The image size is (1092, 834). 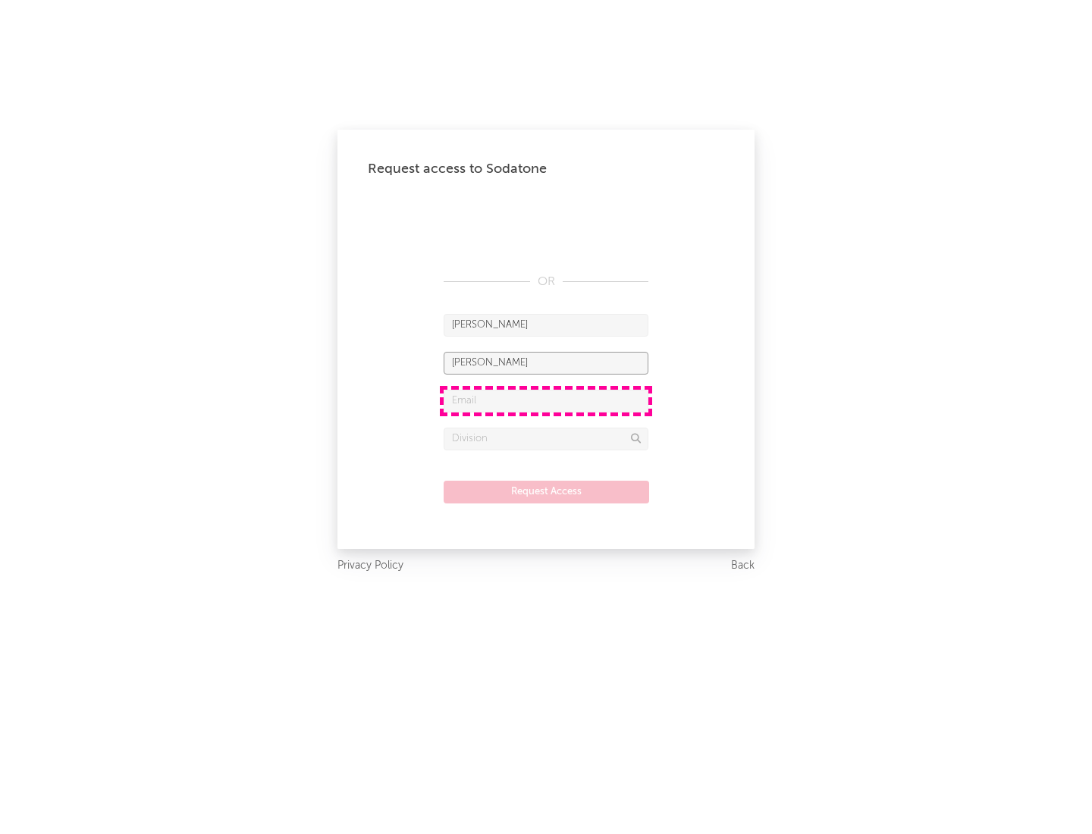 I want to click on input: First Name, so click(x=546, y=325).